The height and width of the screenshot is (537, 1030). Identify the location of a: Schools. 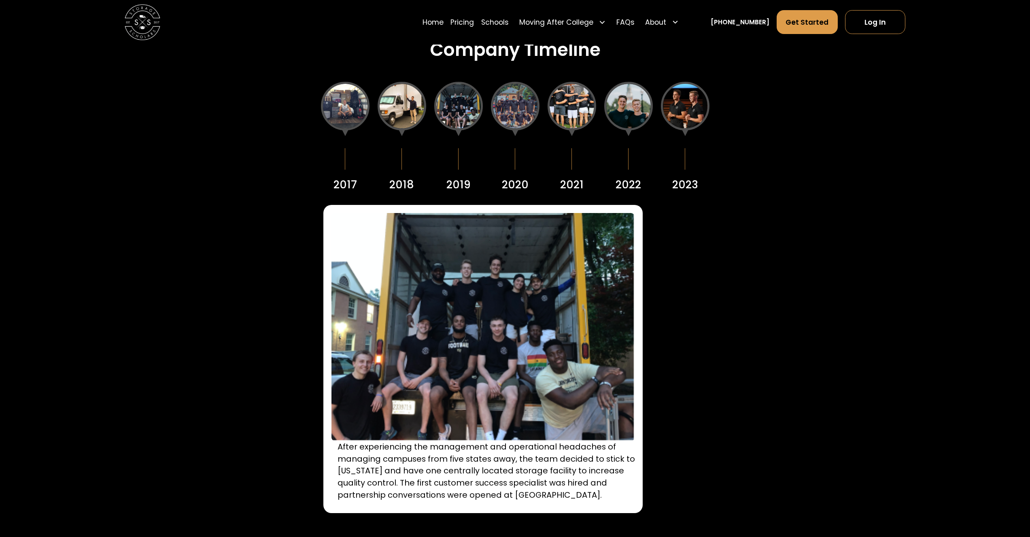
(495, 22).